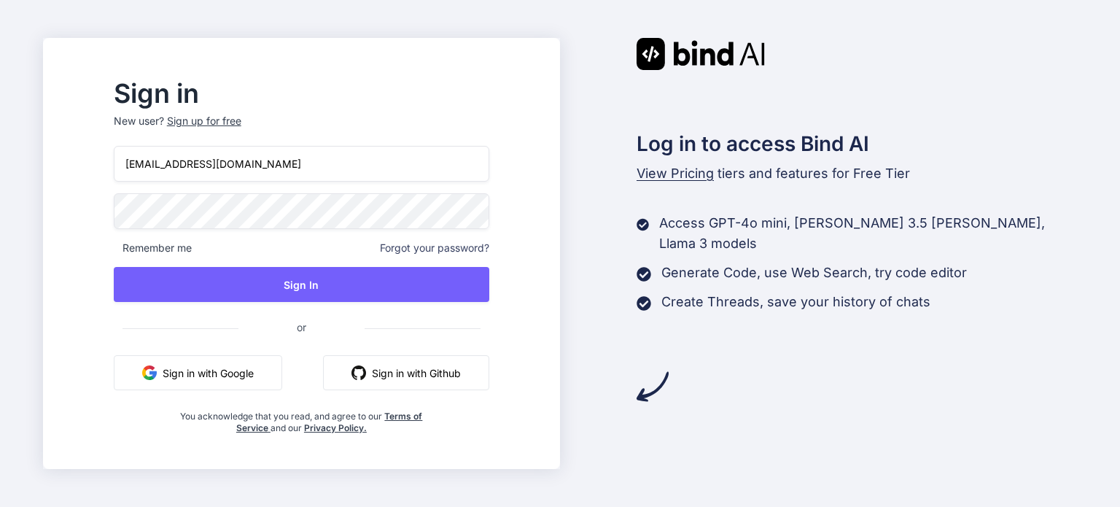 The width and height of the screenshot is (1120, 507). I want to click on span: Remember me, so click(152, 248).